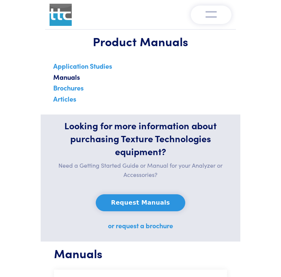  Describe the element at coordinates (68, 90) in the screenshot. I see `a: Brochures` at that location.